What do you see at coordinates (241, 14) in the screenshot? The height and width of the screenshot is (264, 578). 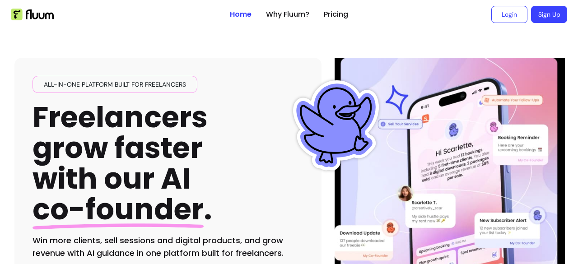 I see `a: Home` at bounding box center [241, 14].